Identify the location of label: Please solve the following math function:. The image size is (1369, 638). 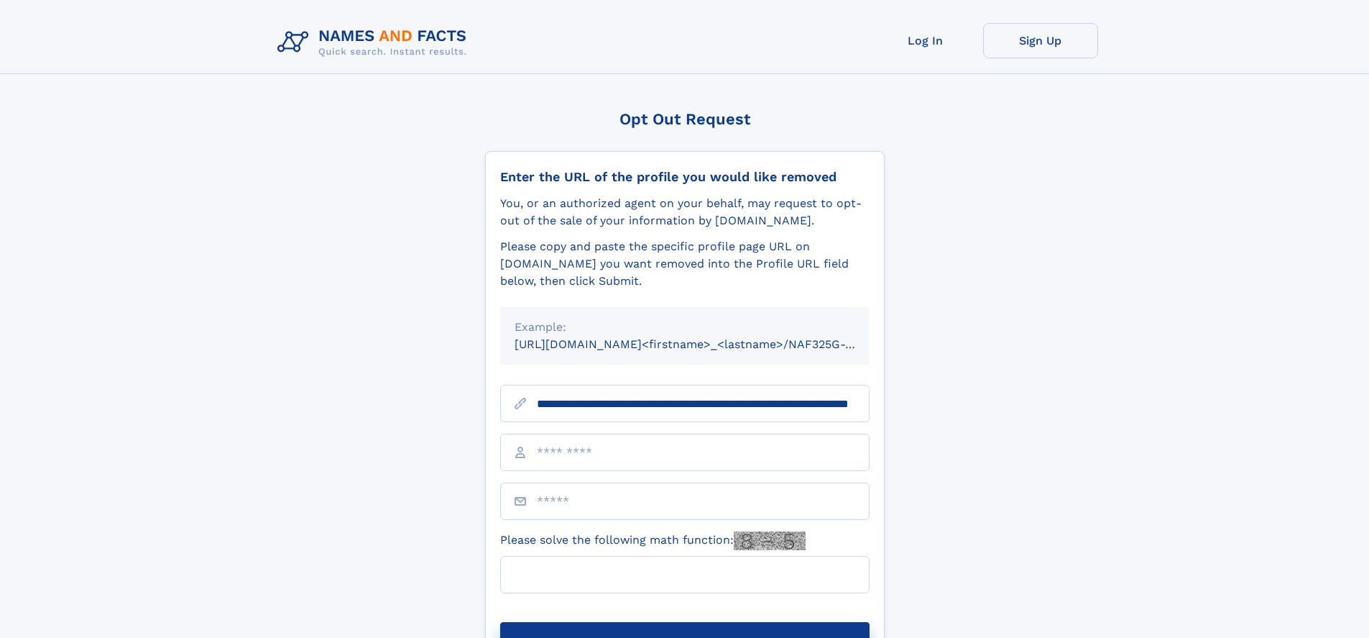
(653, 541).